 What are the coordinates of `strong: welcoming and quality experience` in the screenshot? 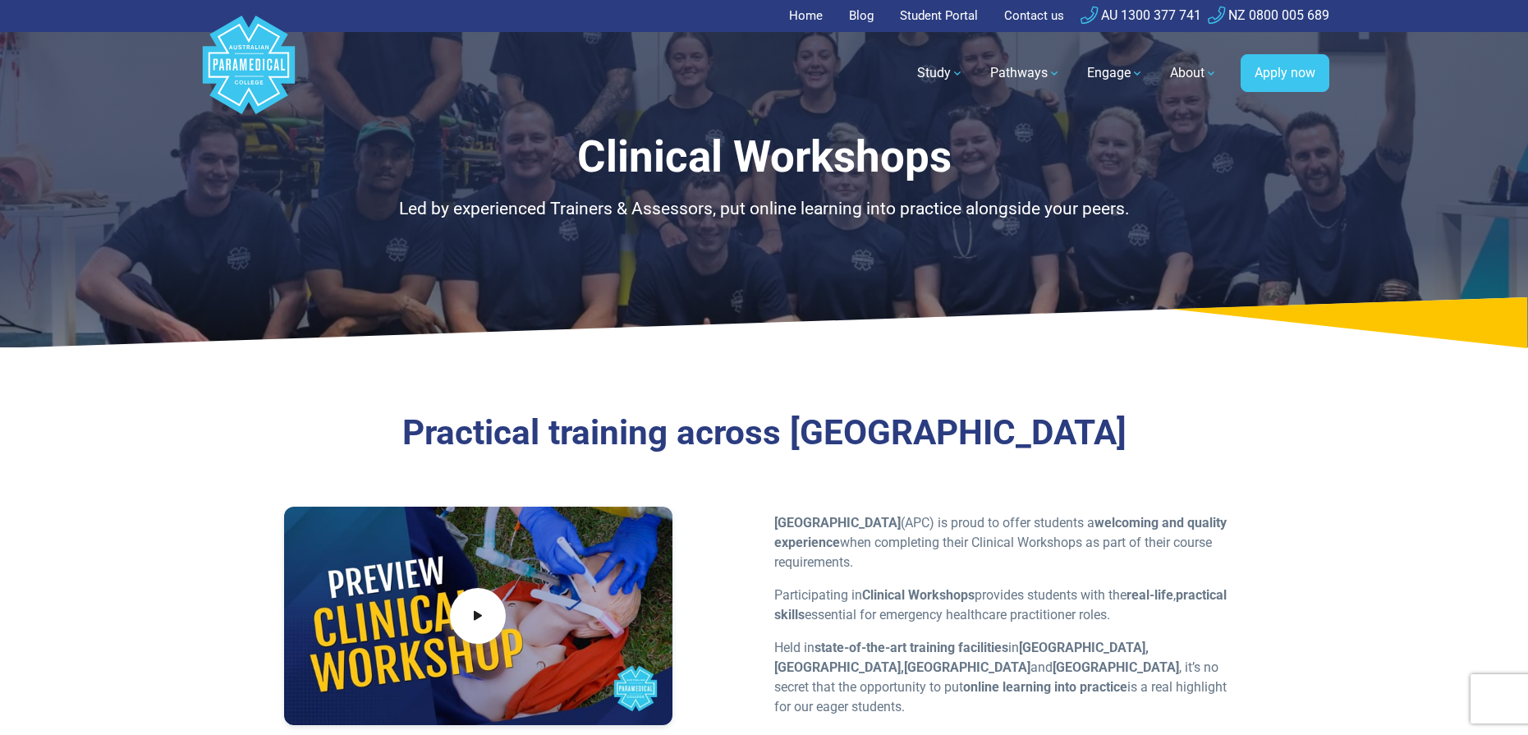 It's located at (1000, 532).